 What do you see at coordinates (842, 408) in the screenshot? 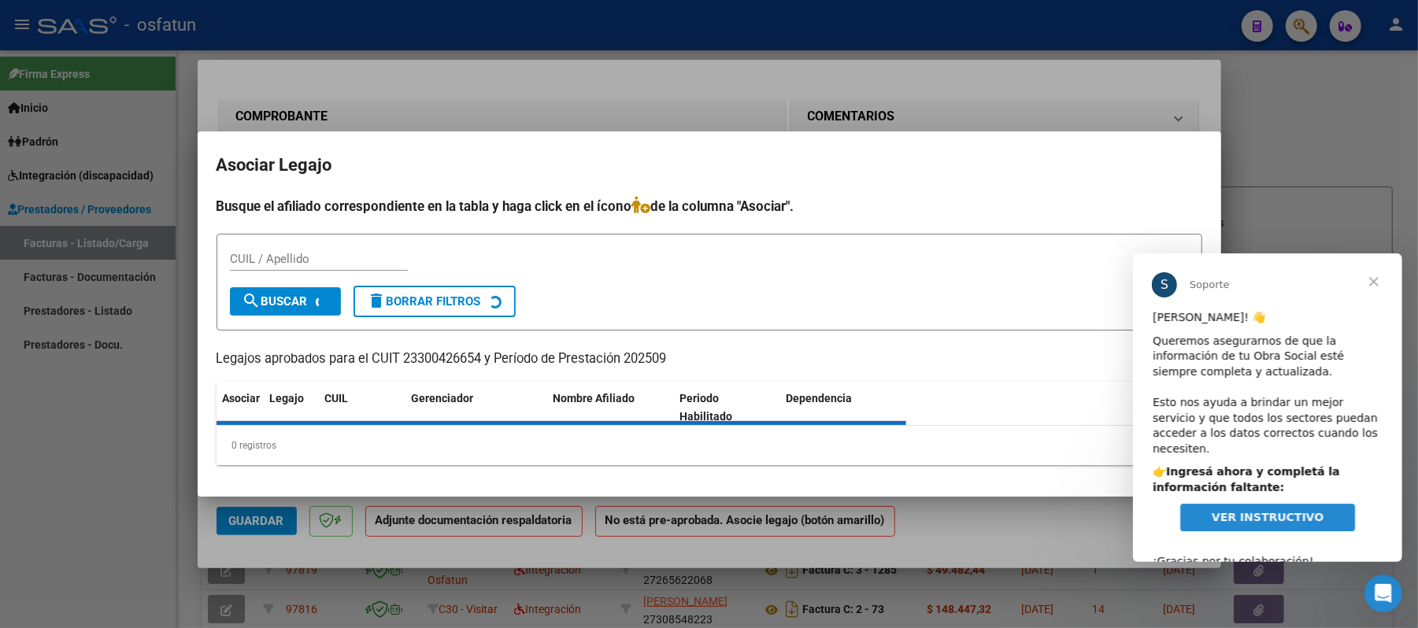
I see `datatable-header-cell: Dependencia` at bounding box center [842, 408].